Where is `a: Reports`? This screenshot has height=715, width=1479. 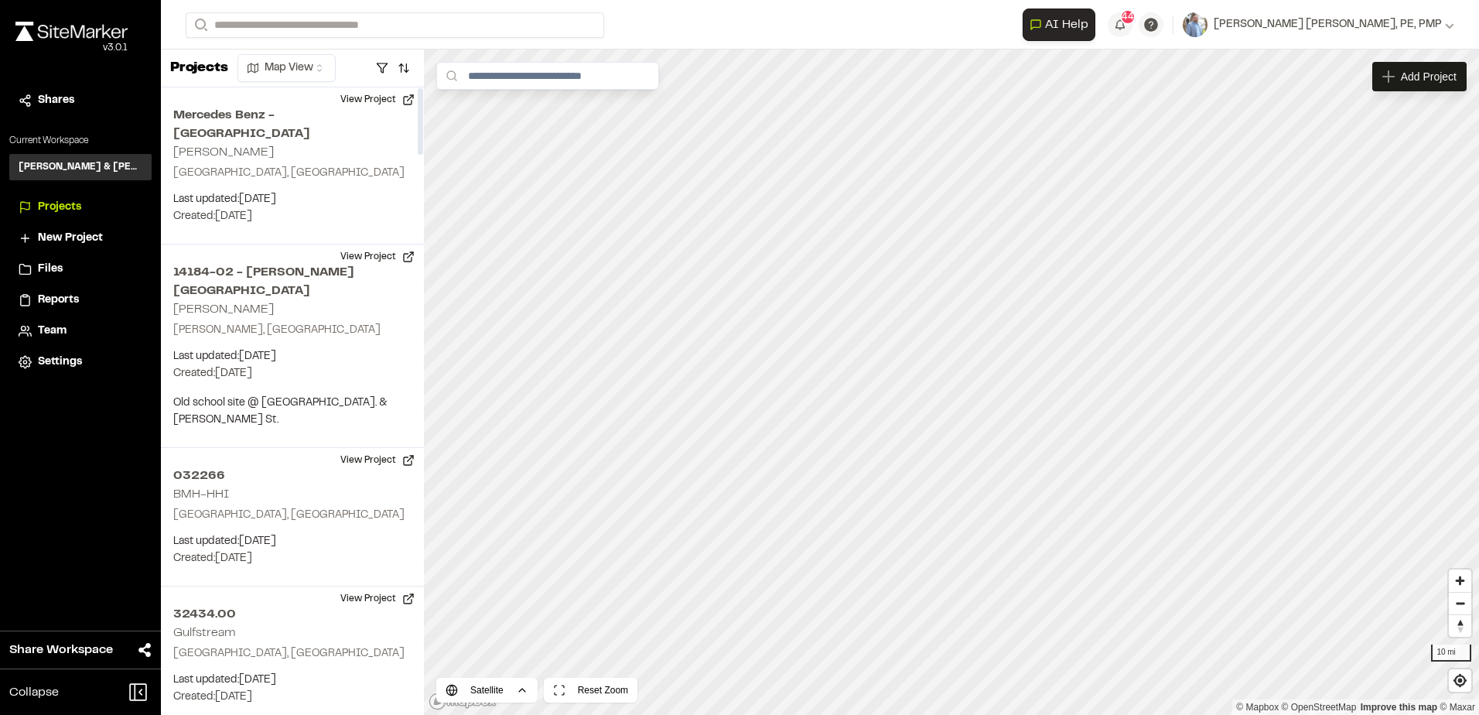
a: Reports is located at coordinates (80, 300).